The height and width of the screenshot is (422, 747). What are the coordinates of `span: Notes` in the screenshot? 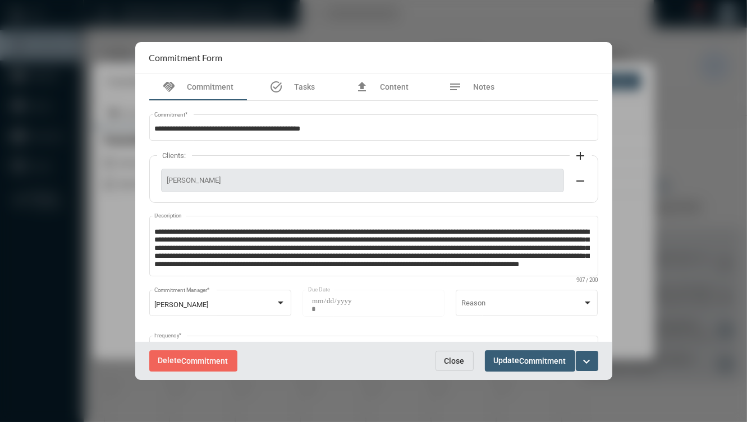 It's located at (484, 87).